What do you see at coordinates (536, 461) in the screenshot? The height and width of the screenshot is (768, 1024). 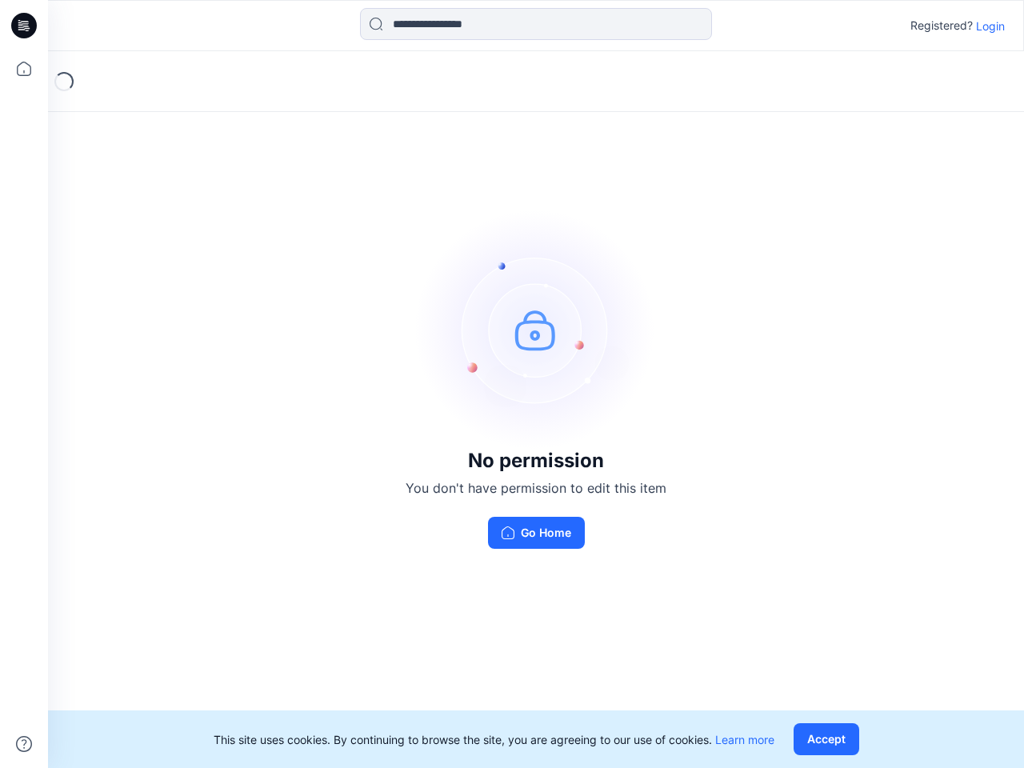 I see `h3: No permission` at bounding box center [536, 461].